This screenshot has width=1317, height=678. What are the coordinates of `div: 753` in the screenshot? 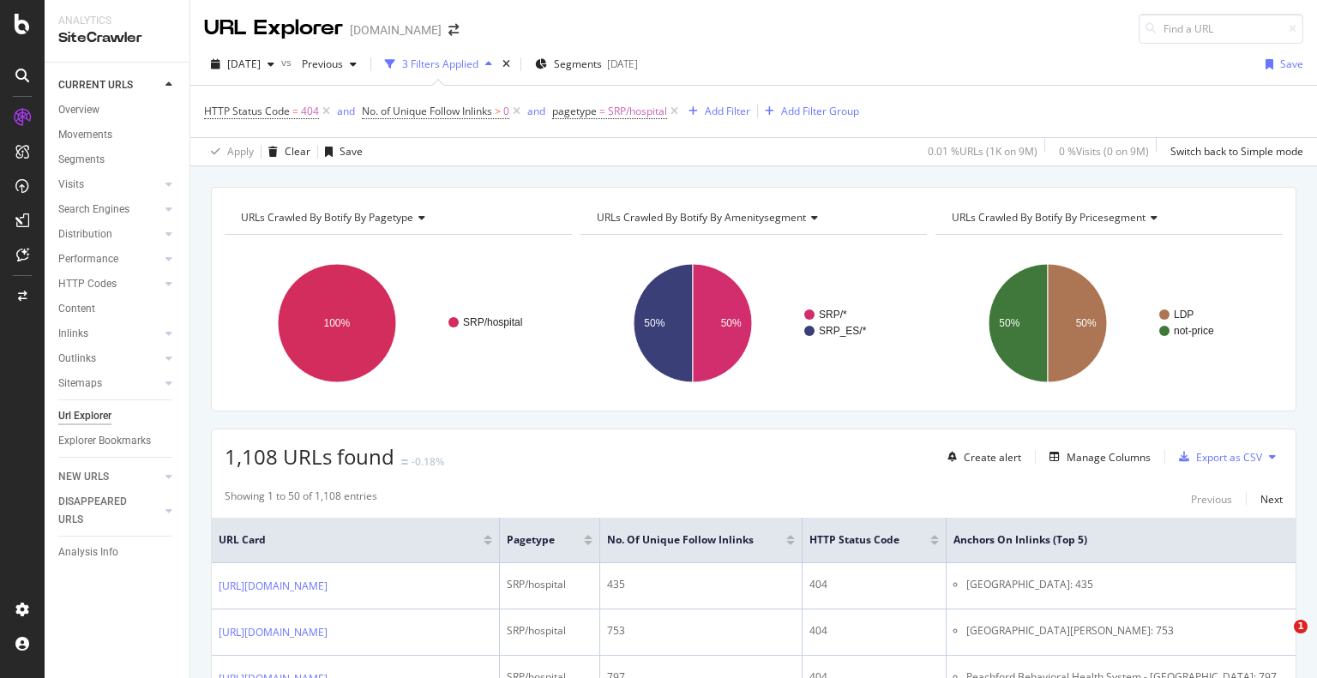 It's located at (701, 631).